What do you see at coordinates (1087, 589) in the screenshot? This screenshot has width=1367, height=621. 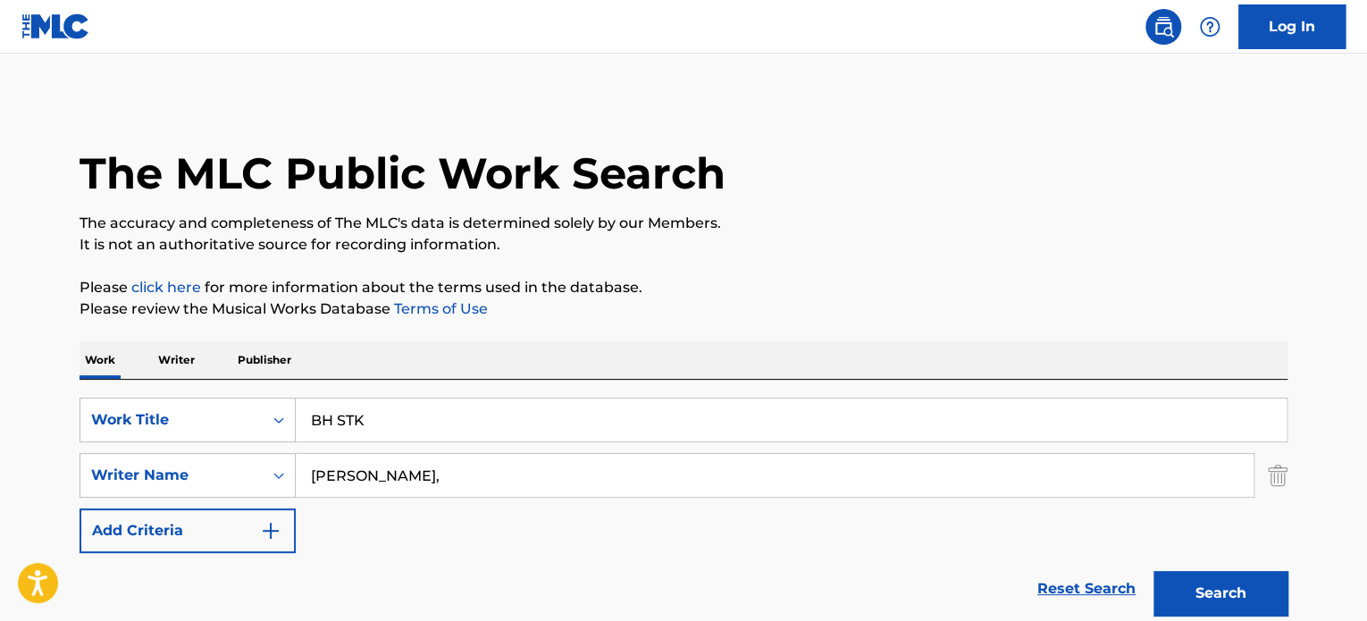 I see `a: Reset Search` at bounding box center [1087, 589].